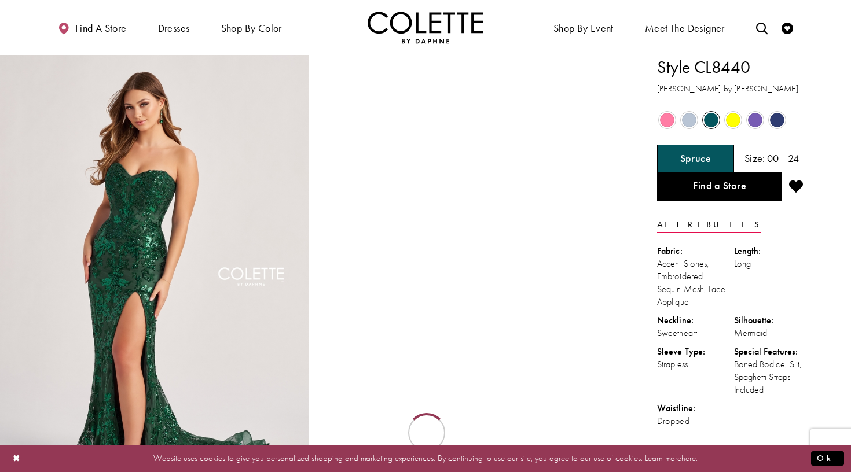 Image resolution: width=851 pixels, height=472 pixels. I want to click on div: Neckline:, so click(695, 321).